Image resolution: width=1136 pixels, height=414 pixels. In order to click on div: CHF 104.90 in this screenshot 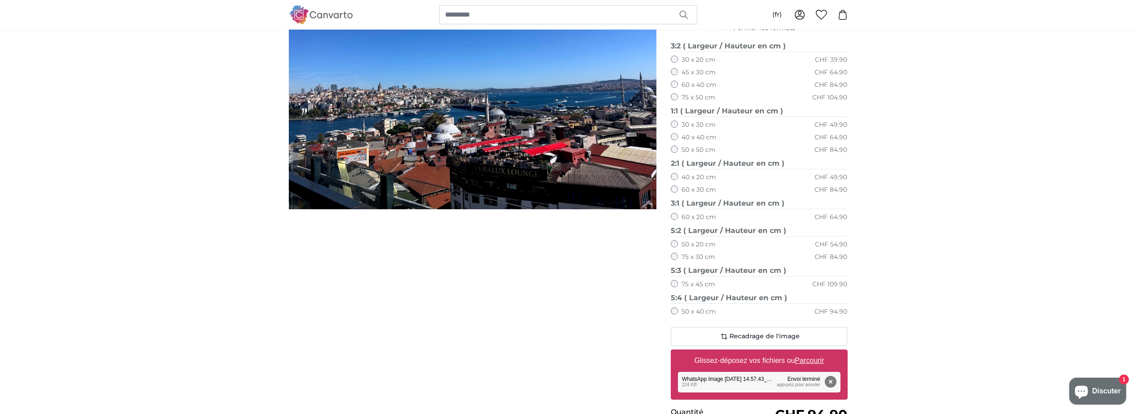, I will do `click(830, 98)`.